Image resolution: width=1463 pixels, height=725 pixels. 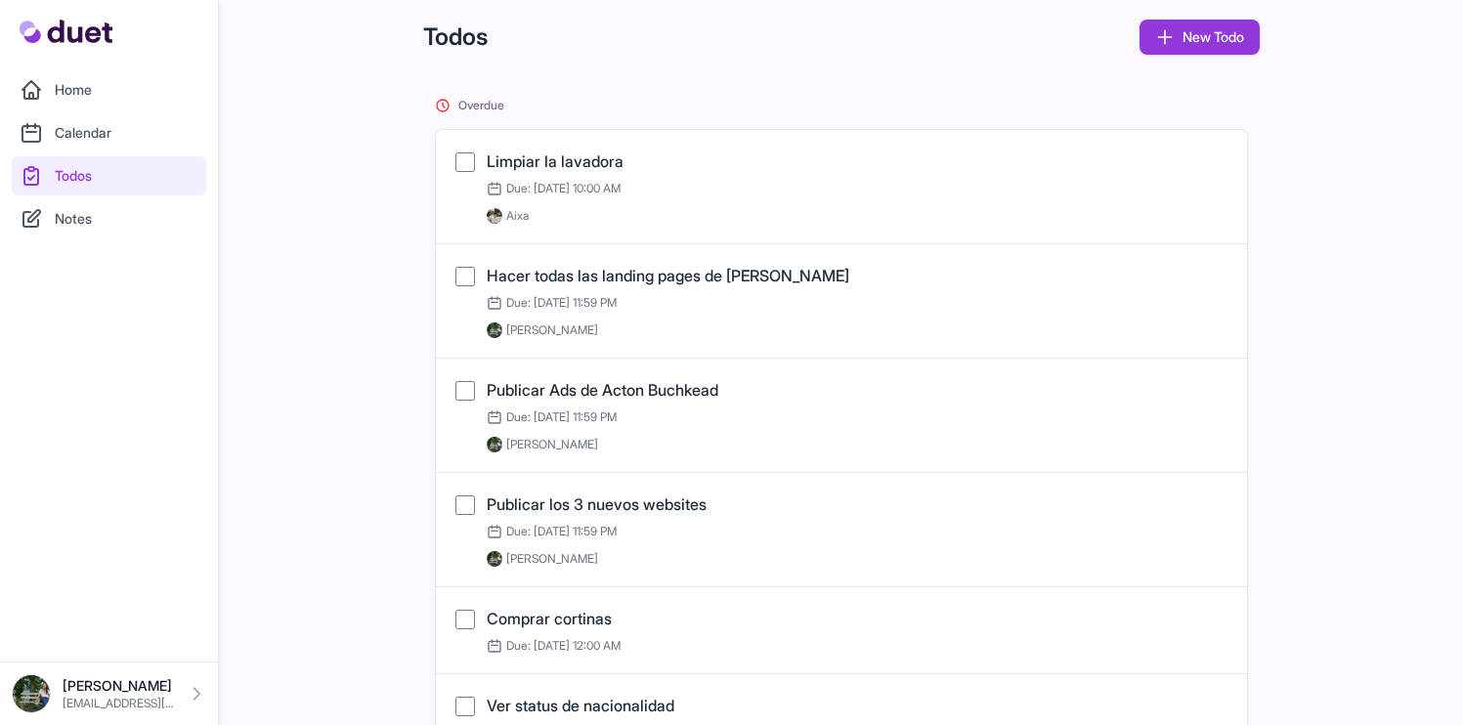 I want to click on h2: Overdue, so click(x=841, y=106).